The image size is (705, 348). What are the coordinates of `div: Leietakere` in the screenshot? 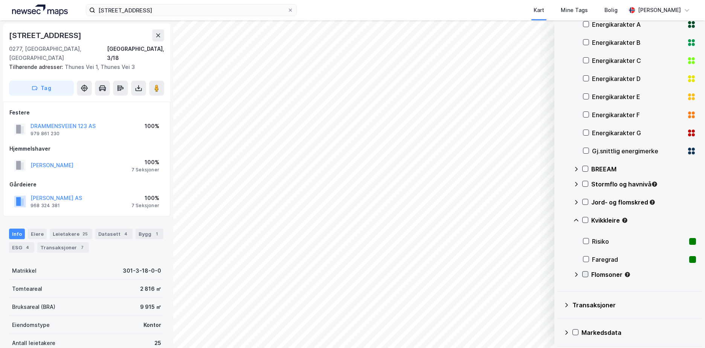 It's located at (71, 234).